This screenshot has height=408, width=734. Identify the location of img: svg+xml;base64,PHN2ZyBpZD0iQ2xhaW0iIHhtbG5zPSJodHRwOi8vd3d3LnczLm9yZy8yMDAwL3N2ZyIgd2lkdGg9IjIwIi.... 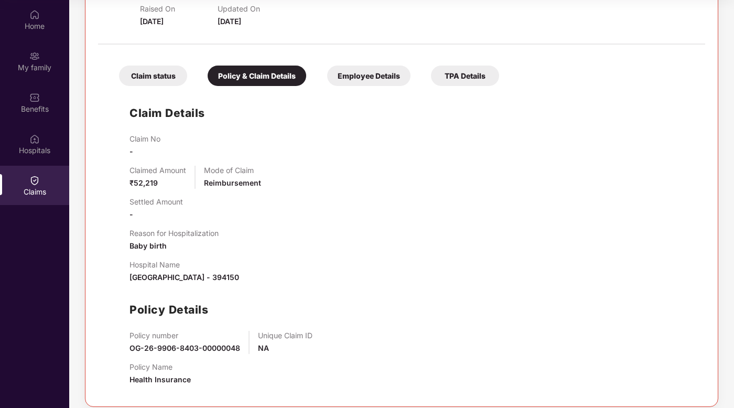
(35, 180).